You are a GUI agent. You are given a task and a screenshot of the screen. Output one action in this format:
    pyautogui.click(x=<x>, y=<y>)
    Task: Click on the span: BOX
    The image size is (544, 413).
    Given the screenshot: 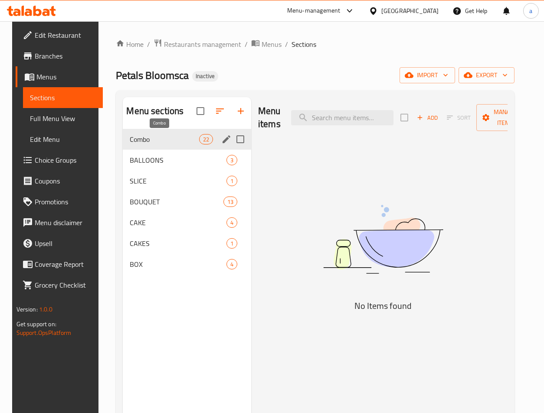 What is the action you would take?
    pyautogui.click(x=178, y=264)
    